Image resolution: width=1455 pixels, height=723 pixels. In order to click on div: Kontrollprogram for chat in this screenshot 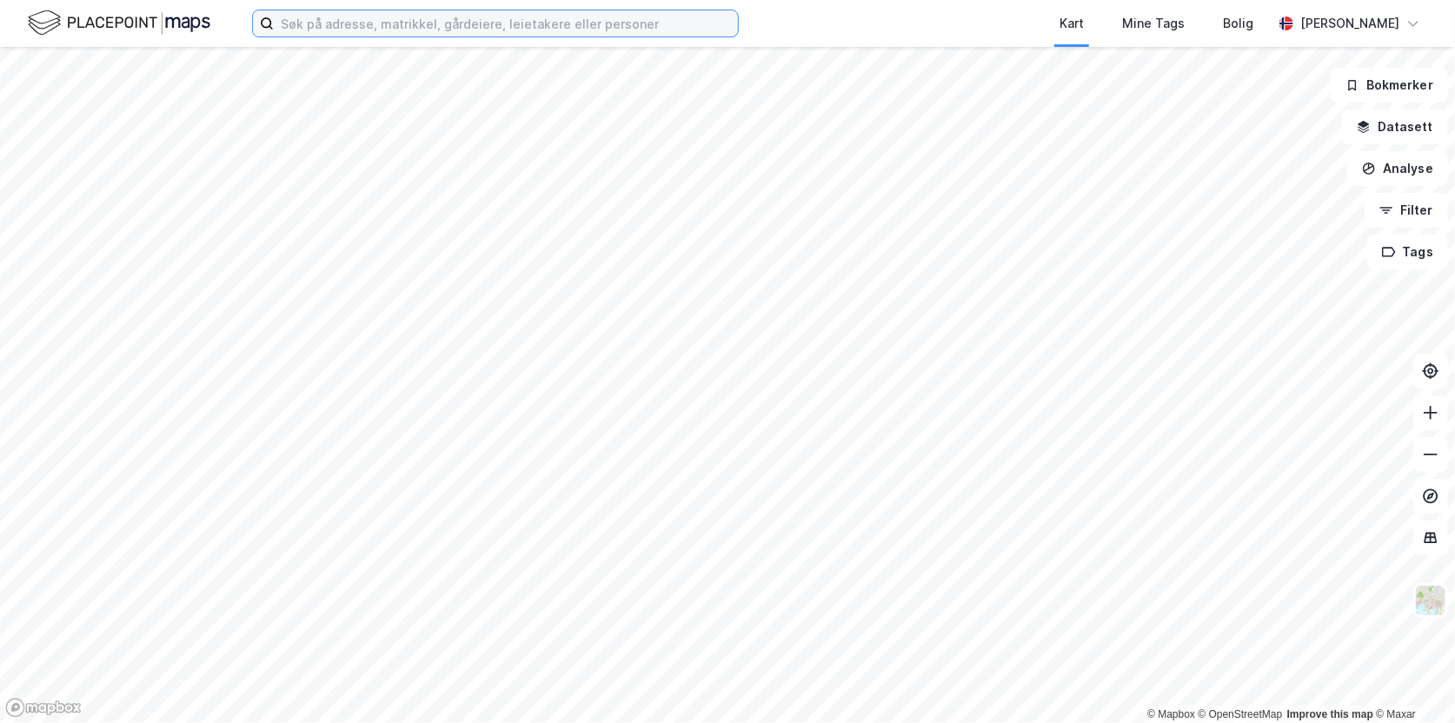, I will do `click(1411, 681)`.